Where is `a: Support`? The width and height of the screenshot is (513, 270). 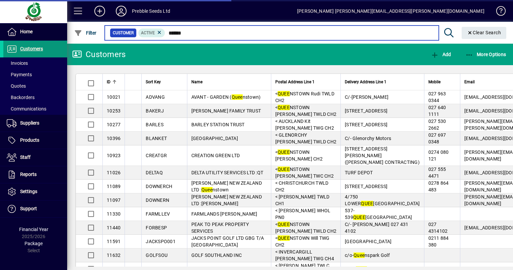
a: Support is located at coordinates (35, 209).